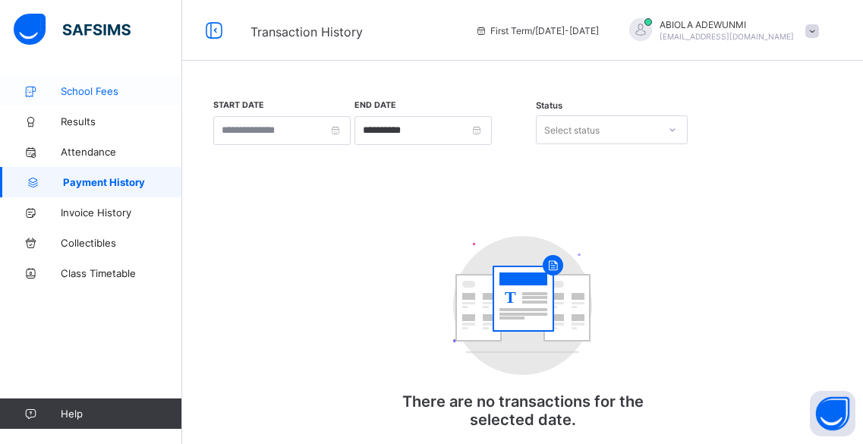 This screenshot has width=863, height=444. I want to click on label: Start Date, so click(238, 105).